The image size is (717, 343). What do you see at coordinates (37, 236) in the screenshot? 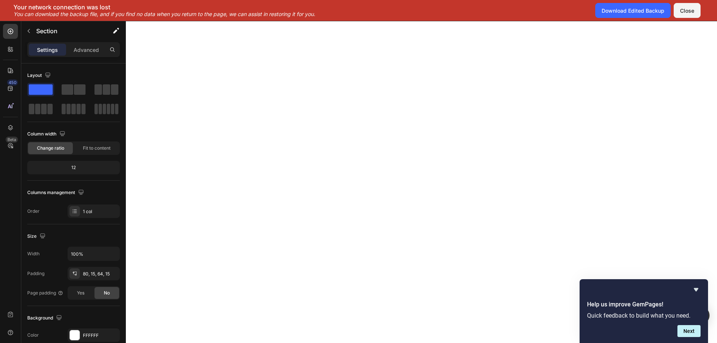
I see `div: Size` at bounding box center [37, 236].